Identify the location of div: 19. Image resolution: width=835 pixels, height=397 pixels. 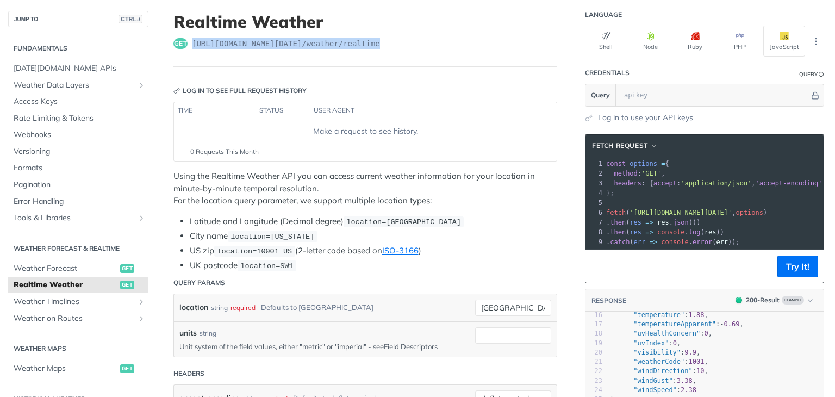
(594, 343).